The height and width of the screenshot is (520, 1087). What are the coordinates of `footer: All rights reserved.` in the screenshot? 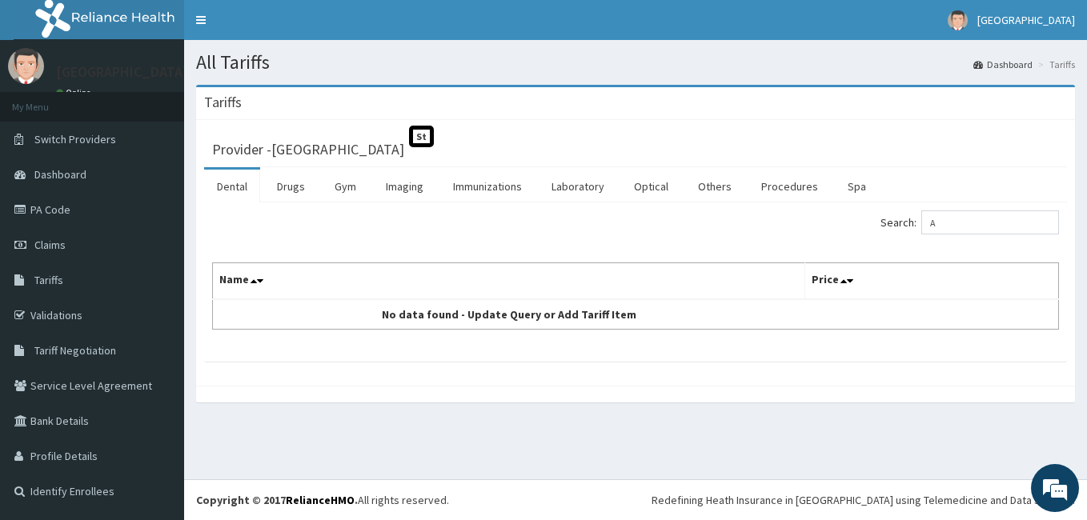 It's located at (635, 499).